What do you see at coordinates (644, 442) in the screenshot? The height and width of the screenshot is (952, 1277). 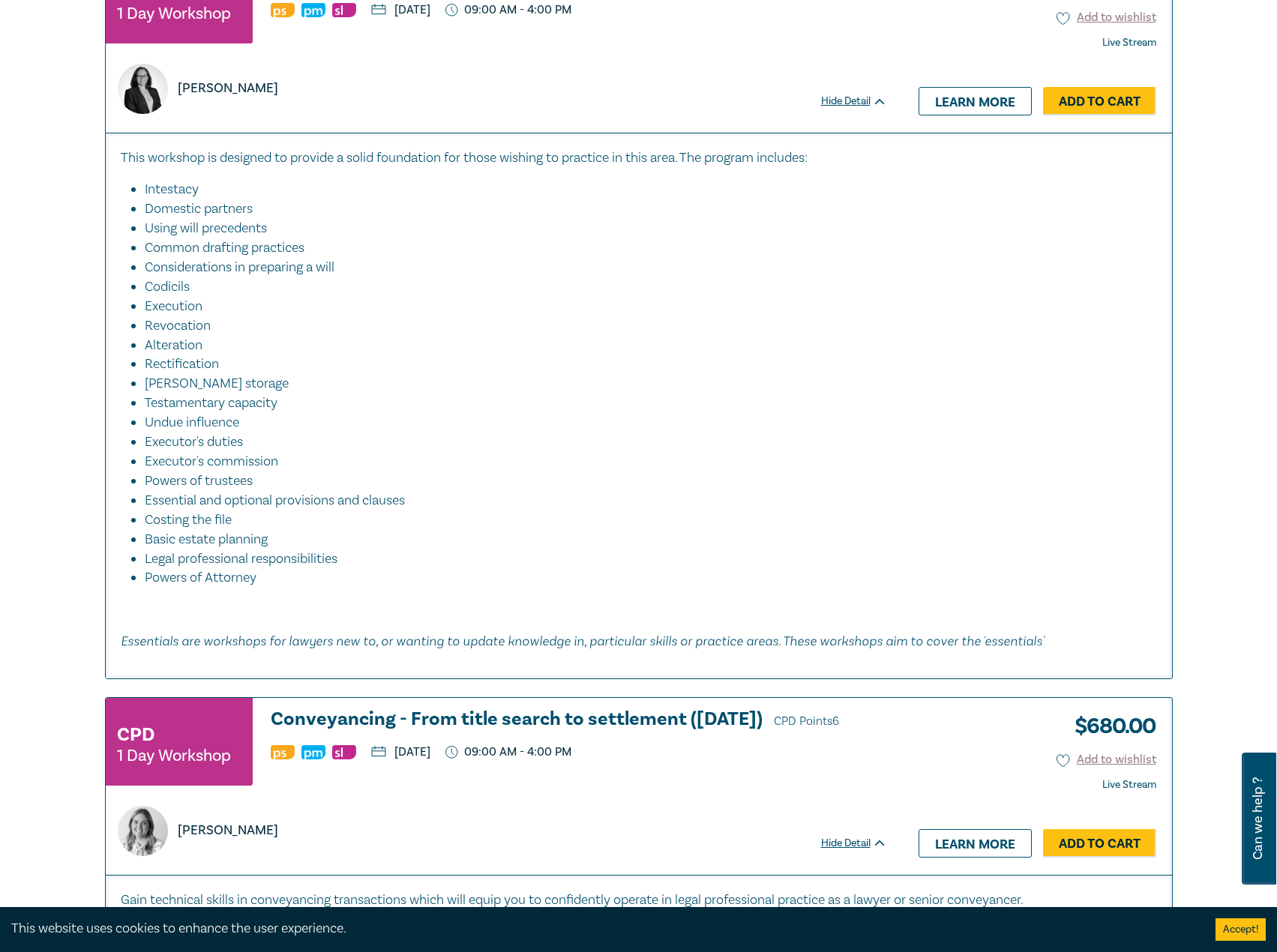 I see `li: Executor's duties` at bounding box center [644, 442].